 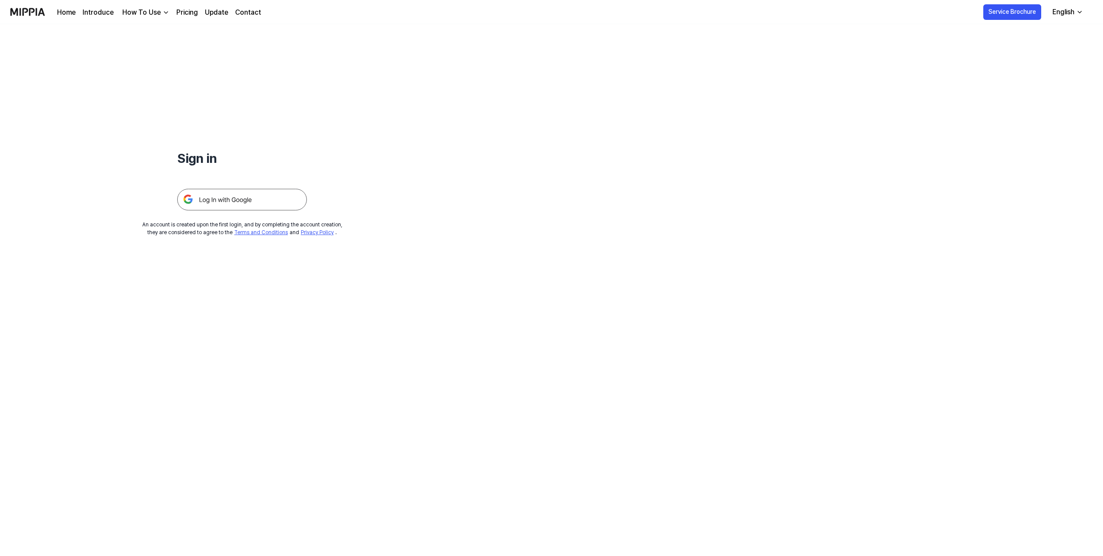 What do you see at coordinates (1012, 12) in the screenshot?
I see `a: Service Brochure` at bounding box center [1012, 12].